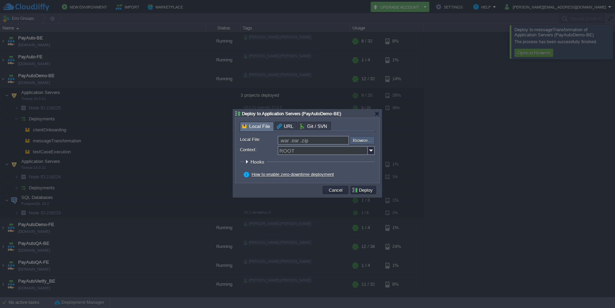 The width and height of the screenshot is (615, 308). I want to click on span: Hooks, so click(258, 162).